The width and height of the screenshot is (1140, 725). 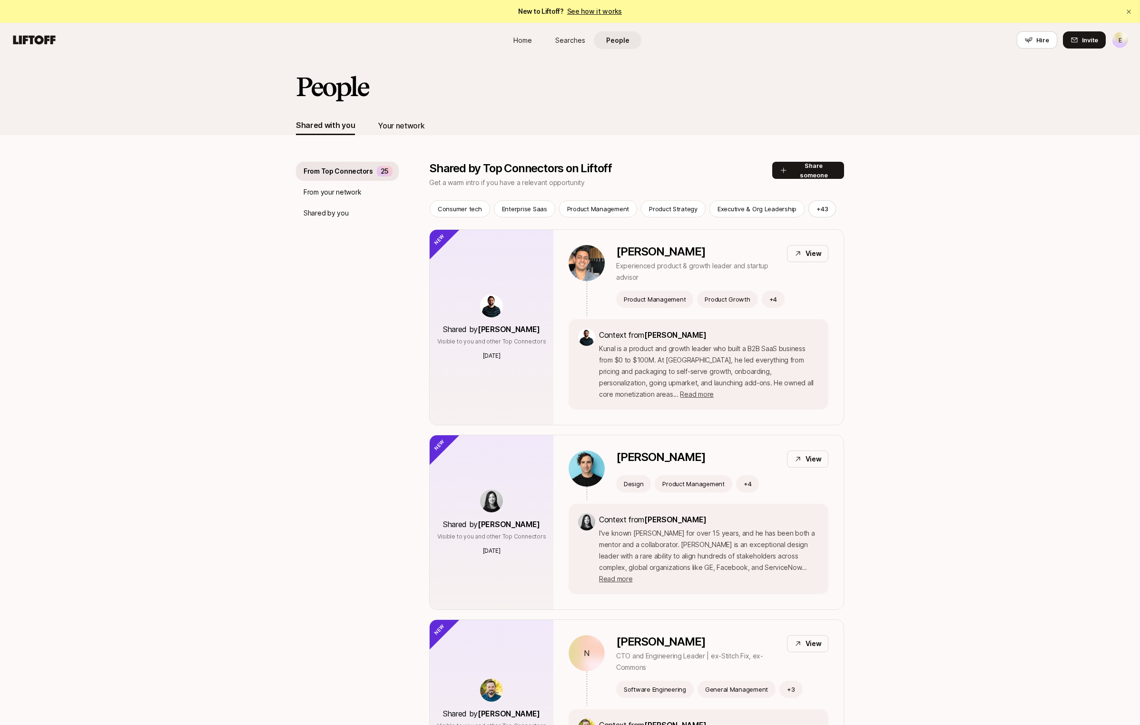 I want to click on div: Software Engineering, so click(x=655, y=689).